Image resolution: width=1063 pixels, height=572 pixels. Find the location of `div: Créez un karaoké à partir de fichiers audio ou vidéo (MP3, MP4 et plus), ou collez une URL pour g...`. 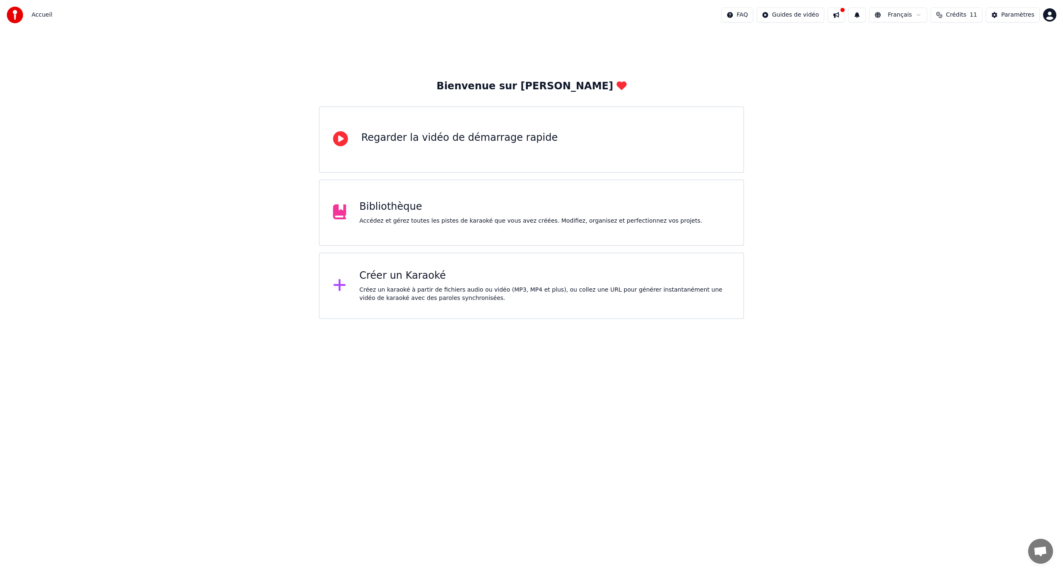

div: Créez un karaoké à partir de fichiers audio ou vidéo (MP3, MP4 et plus), ou collez une URL pour g... is located at coordinates (545, 294).